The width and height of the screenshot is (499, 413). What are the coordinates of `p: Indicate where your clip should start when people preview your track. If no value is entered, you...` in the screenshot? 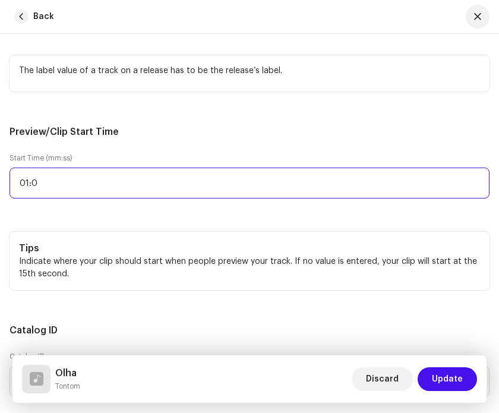 It's located at (250, 268).